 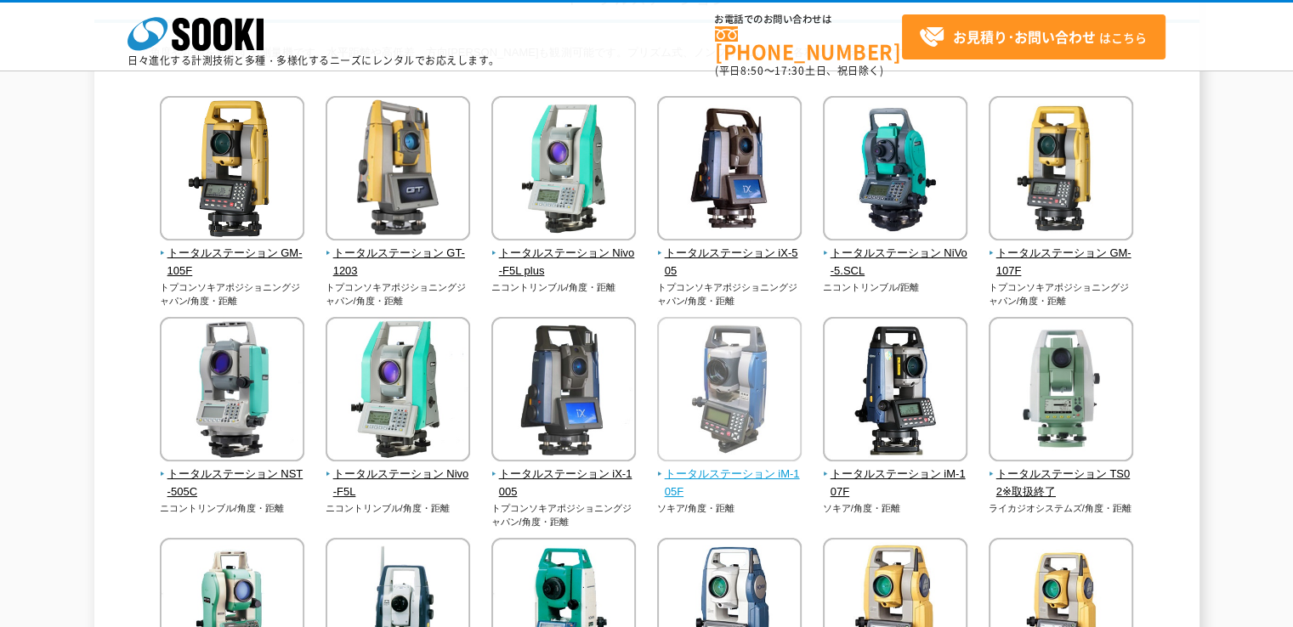 What do you see at coordinates (564, 475) in the screenshot?
I see `a: トータルステーション iX-1005` at bounding box center [564, 475].